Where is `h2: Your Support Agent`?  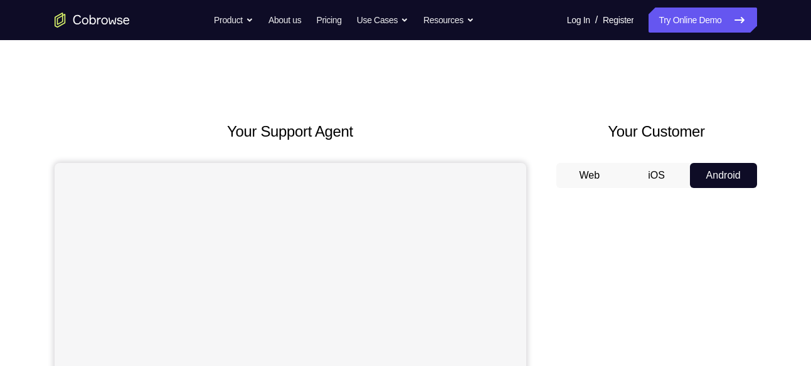
h2: Your Support Agent is located at coordinates (290, 132).